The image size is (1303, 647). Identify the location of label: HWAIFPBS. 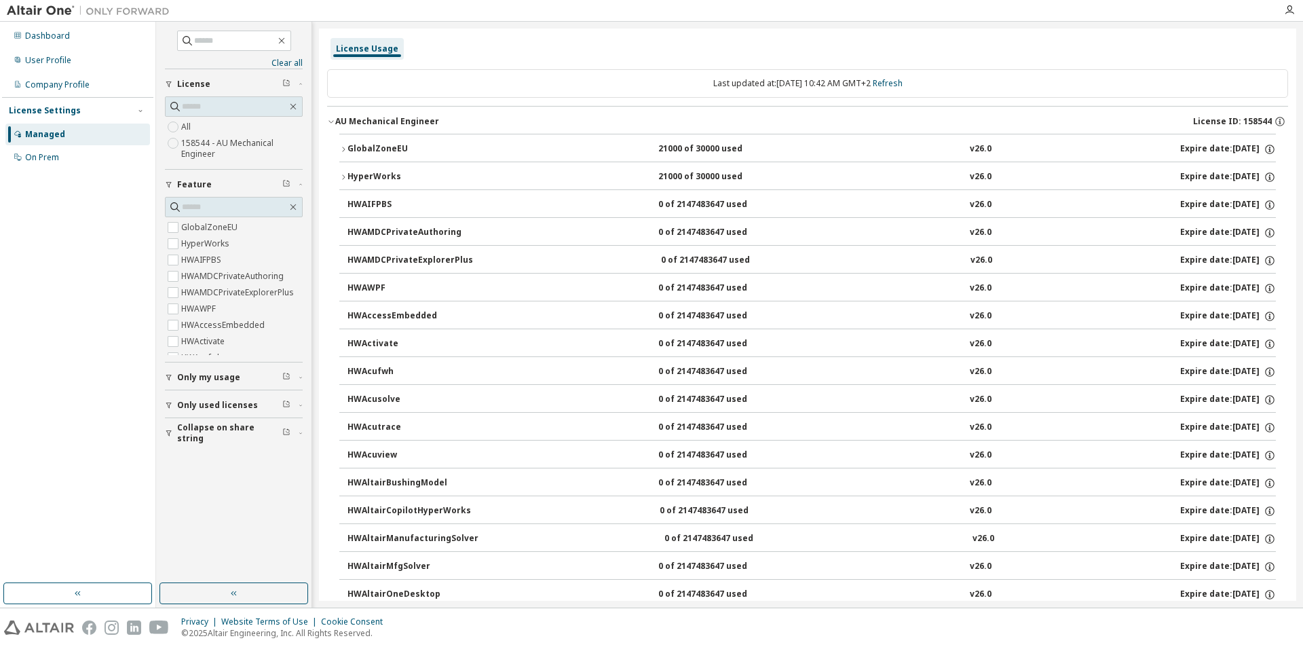
(202, 260).